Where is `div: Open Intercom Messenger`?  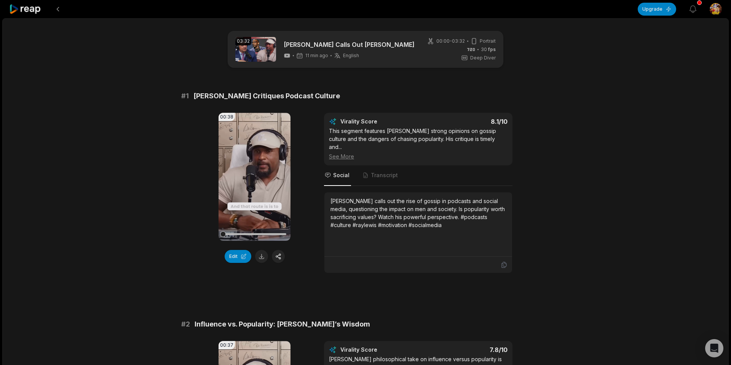 div: Open Intercom Messenger is located at coordinates (714, 348).